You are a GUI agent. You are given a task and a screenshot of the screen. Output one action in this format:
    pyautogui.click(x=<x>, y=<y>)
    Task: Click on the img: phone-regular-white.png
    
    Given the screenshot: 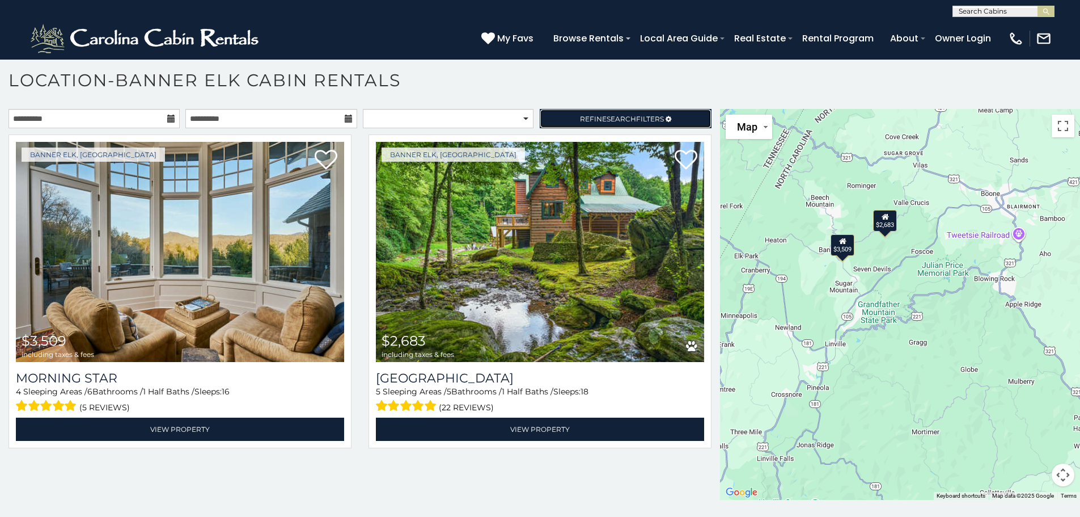 What is the action you would take?
    pyautogui.click(x=1016, y=39)
    